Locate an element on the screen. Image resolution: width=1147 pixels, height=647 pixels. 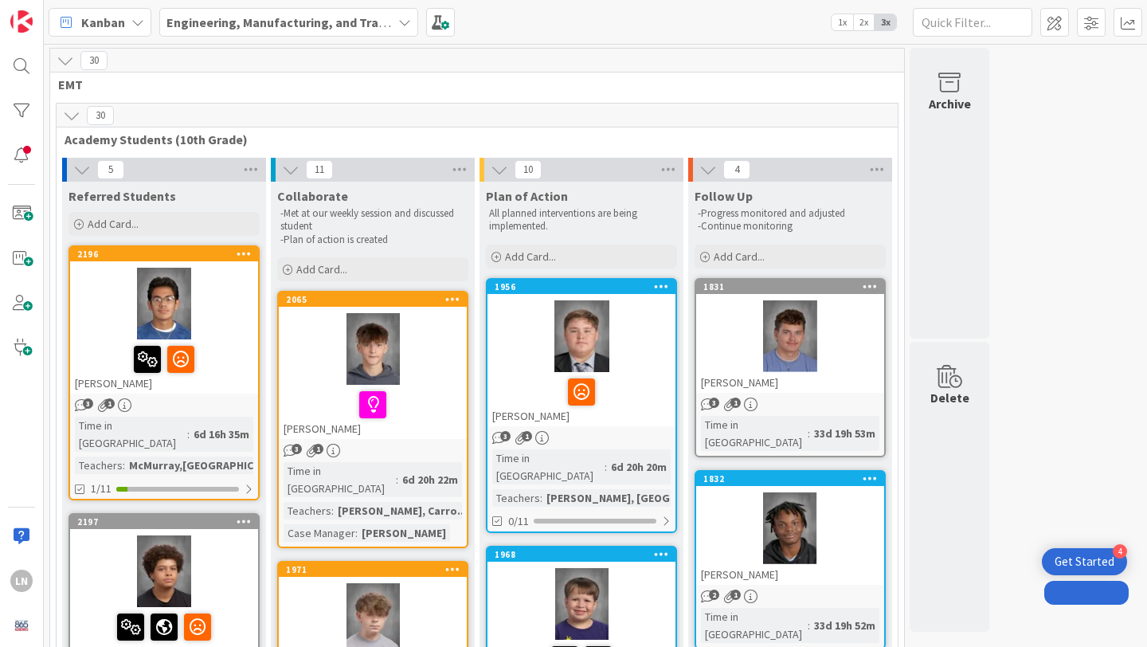
span: 5 is located at coordinates (111, 170).